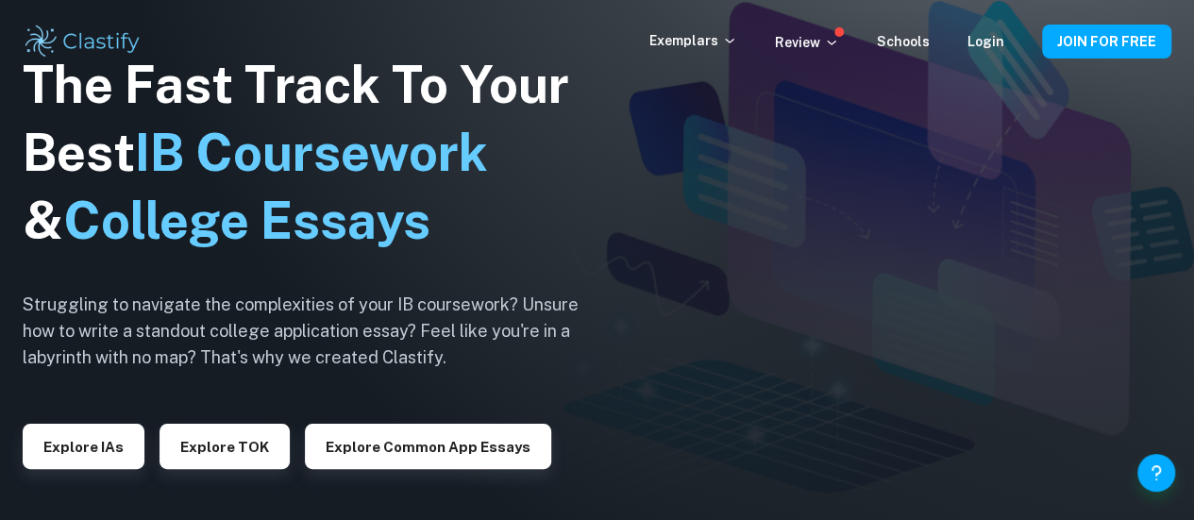 The width and height of the screenshot is (1194, 520). Describe the element at coordinates (1156, 473) in the screenshot. I see `button: Help and Feedback` at that location.